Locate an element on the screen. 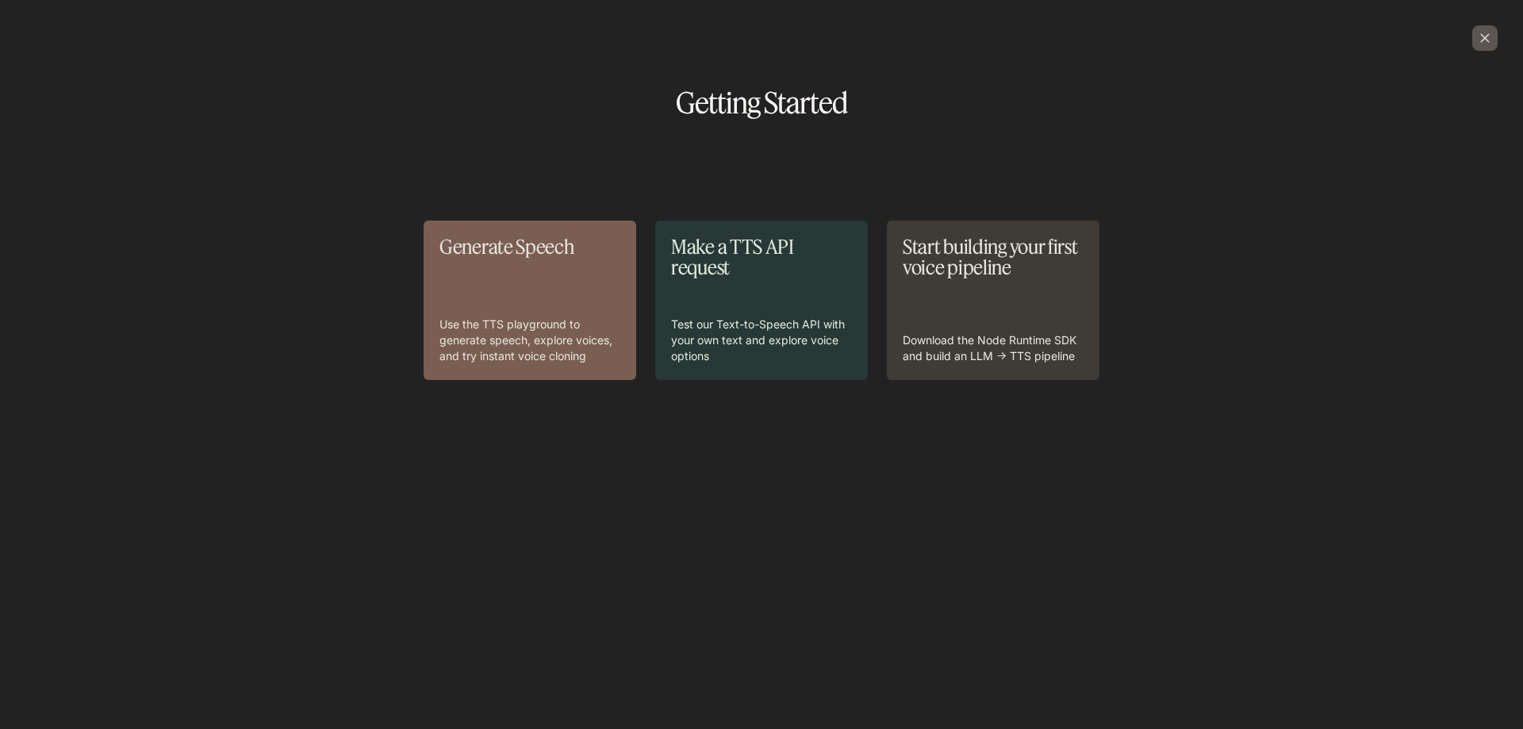 This screenshot has width=1523, height=729. p: Generate Speech is located at coordinates (530, 247).